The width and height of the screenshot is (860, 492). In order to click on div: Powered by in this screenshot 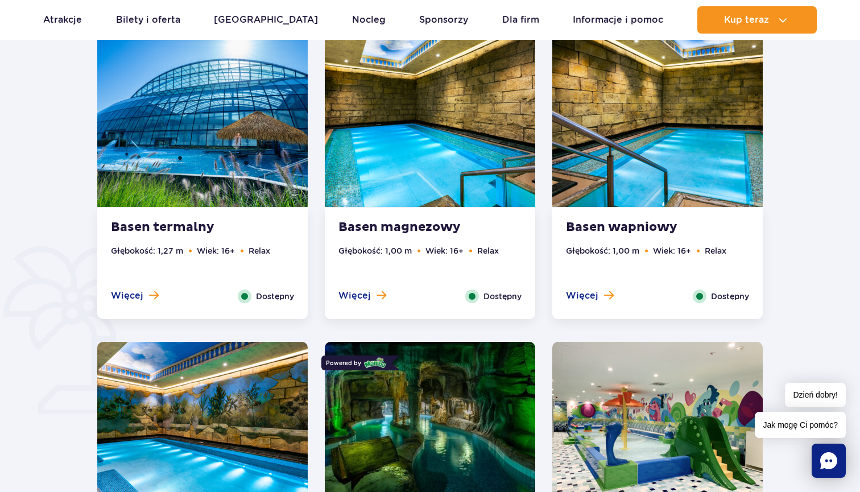, I will do `click(356, 363)`.